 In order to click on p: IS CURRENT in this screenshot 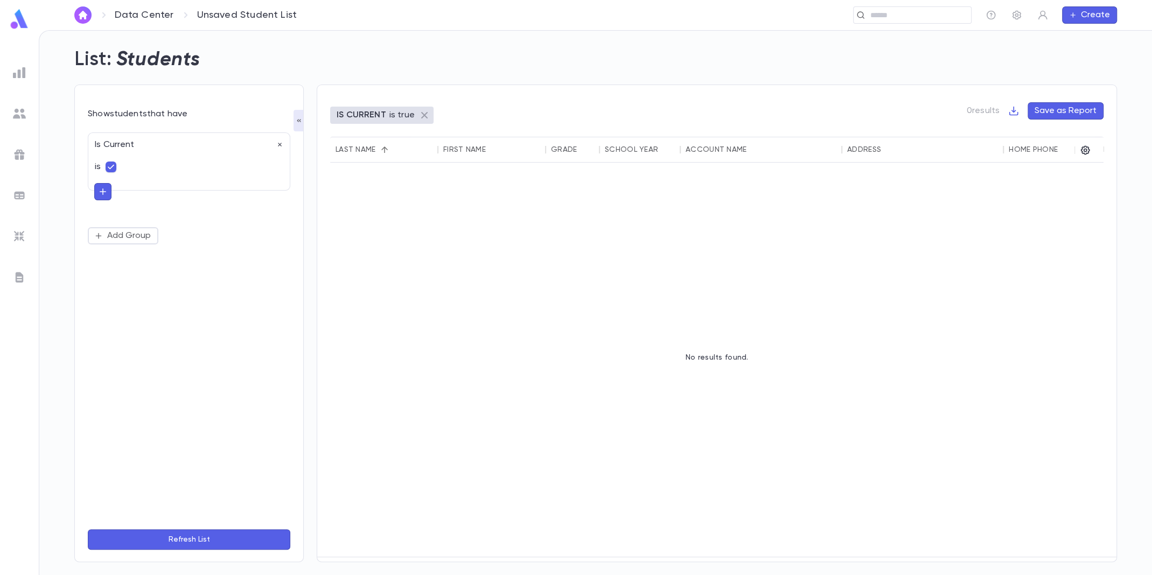, I will do `click(361, 115)`.